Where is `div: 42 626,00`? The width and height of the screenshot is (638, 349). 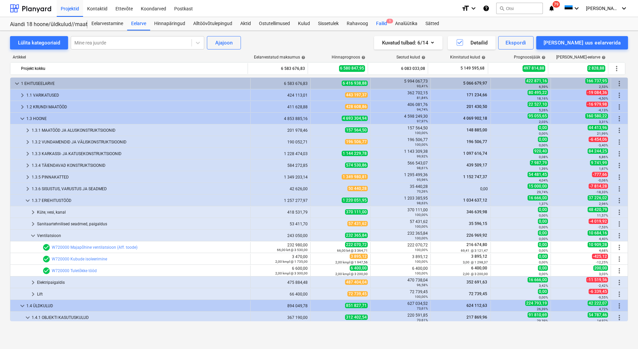
div: 42 626,00 is located at coordinates (280, 189).